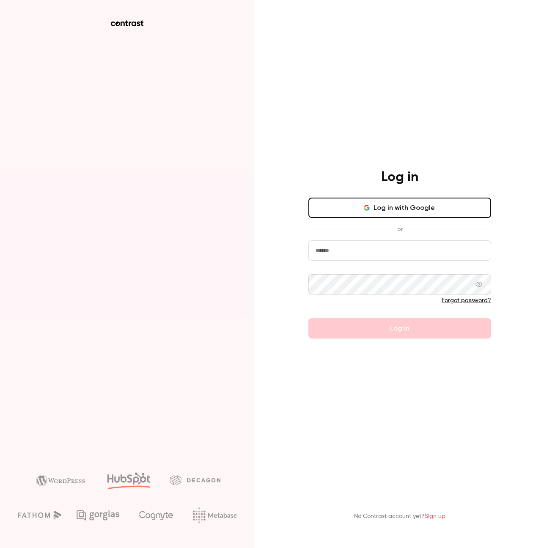  What do you see at coordinates (435, 516) in the screenshot?
I see `a: Sign up` at bounding box center [435, 516].